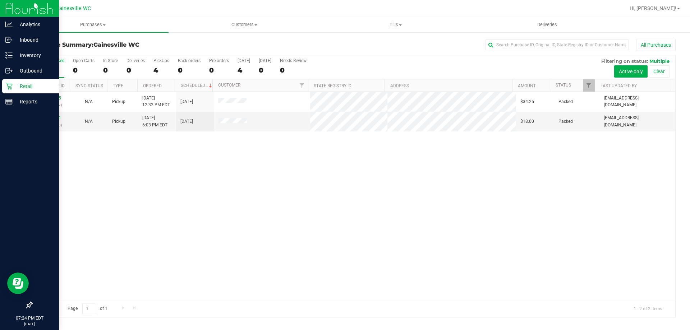 The image size is (690, 330). I want to click on inline-svg: Inventory, so click(9, 55).